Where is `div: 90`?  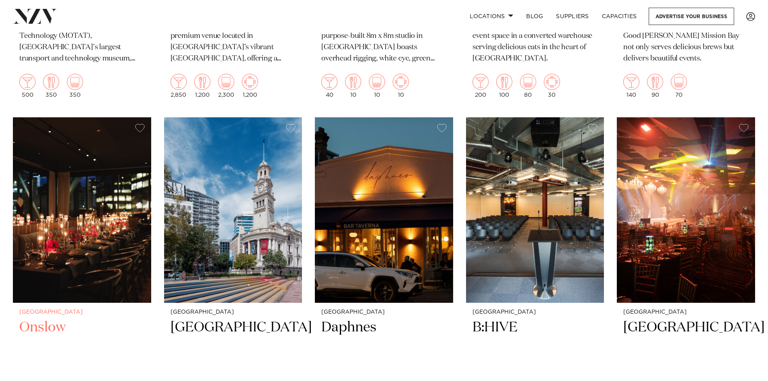 div: 90 is located at coordinates (655, 86).